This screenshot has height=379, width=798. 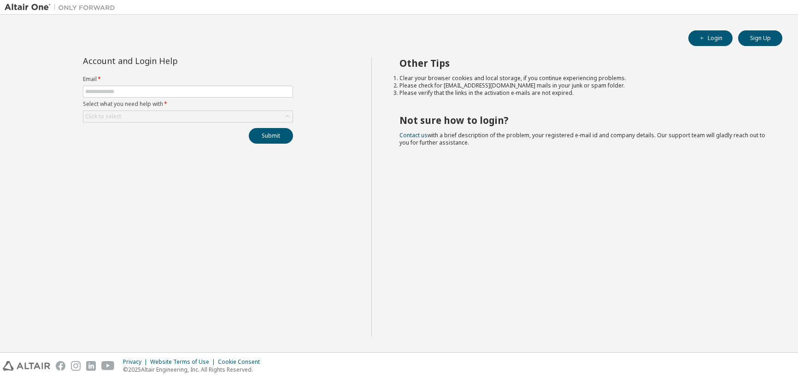 I want to click on button: Sign Up, so click(x=760, y=38).